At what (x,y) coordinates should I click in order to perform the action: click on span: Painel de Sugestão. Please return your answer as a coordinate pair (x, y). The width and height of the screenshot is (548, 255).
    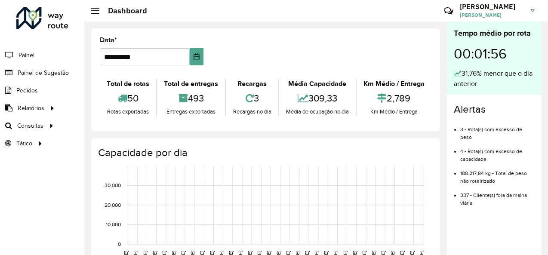
    Looking at the image, I should click on (43, 73).